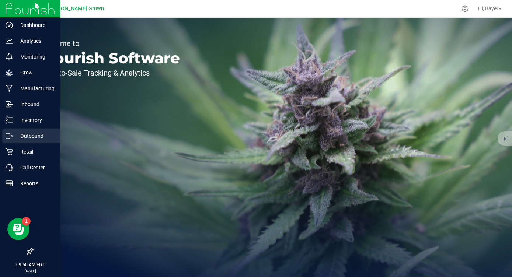 The height and width of the screenshot is (277, 512). What do you see at coordinates (9, 120) in the screenshot?
I see `inline-svg: Inventory` at bounding box center [9, 120].